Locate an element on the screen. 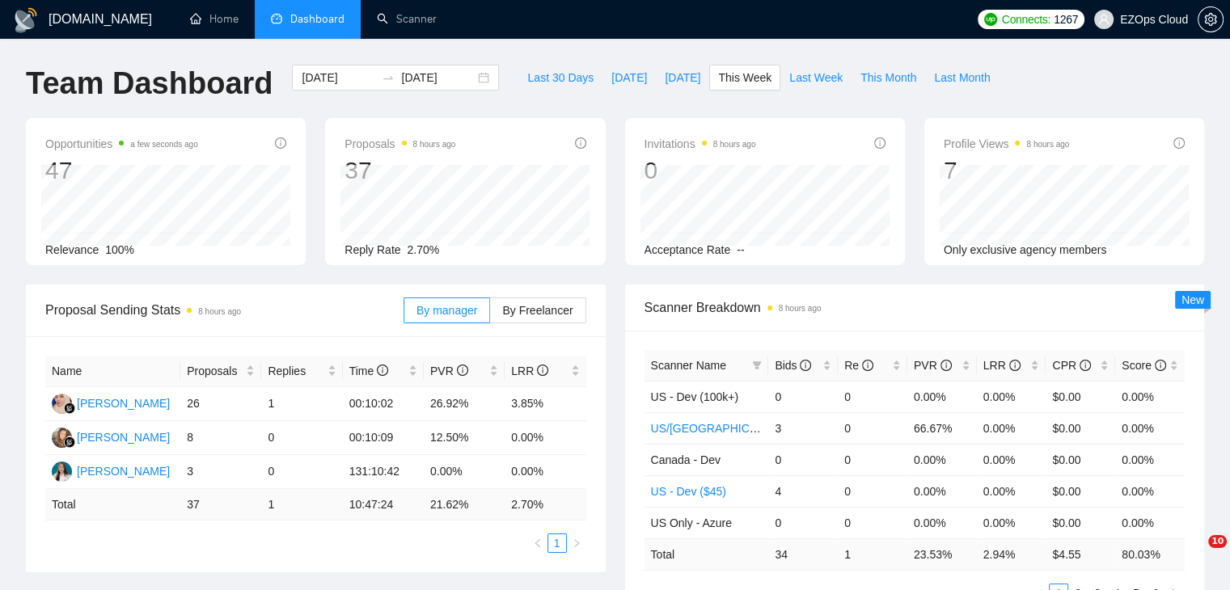 The image size is (1230, 590). span: By Freelancer is located at coordinates (537, 311).